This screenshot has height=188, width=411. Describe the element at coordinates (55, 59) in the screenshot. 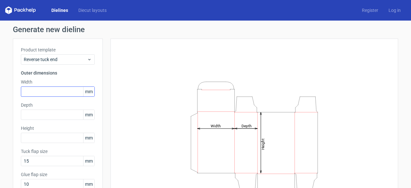

I see `span: Reverse tuck end` at that location.